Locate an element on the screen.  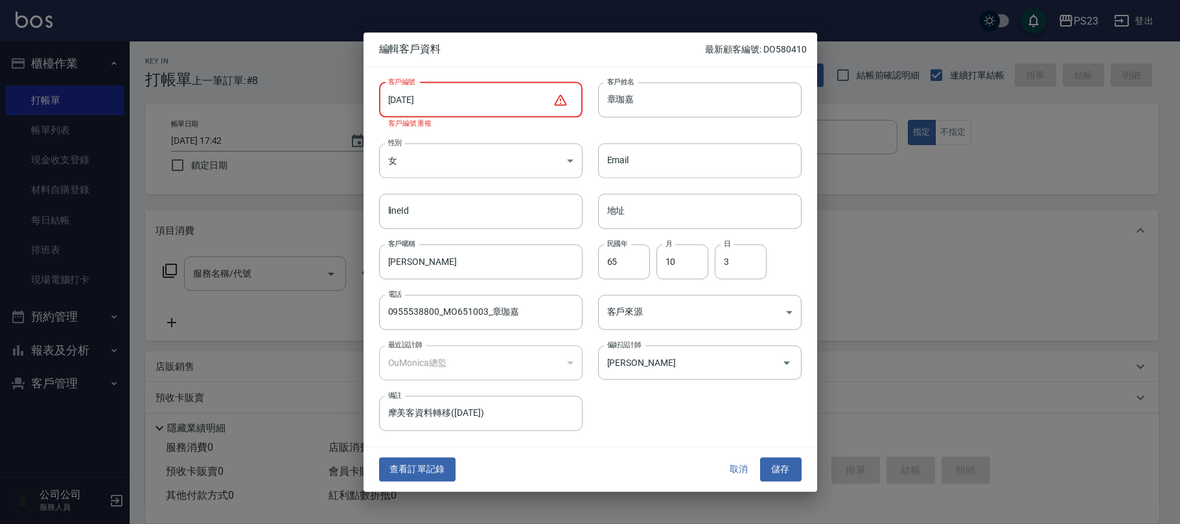
label: 最近設計師 is located at coordinates (405, 344).